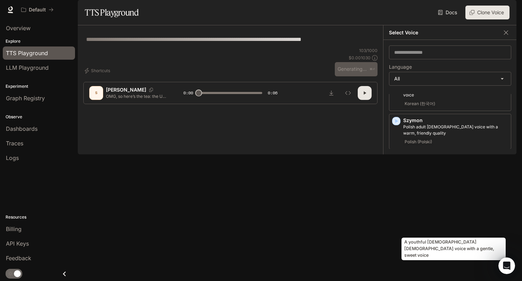 The height and width of the screenshot is (281, 522). I want to click on button: Home, so click(115, 9).